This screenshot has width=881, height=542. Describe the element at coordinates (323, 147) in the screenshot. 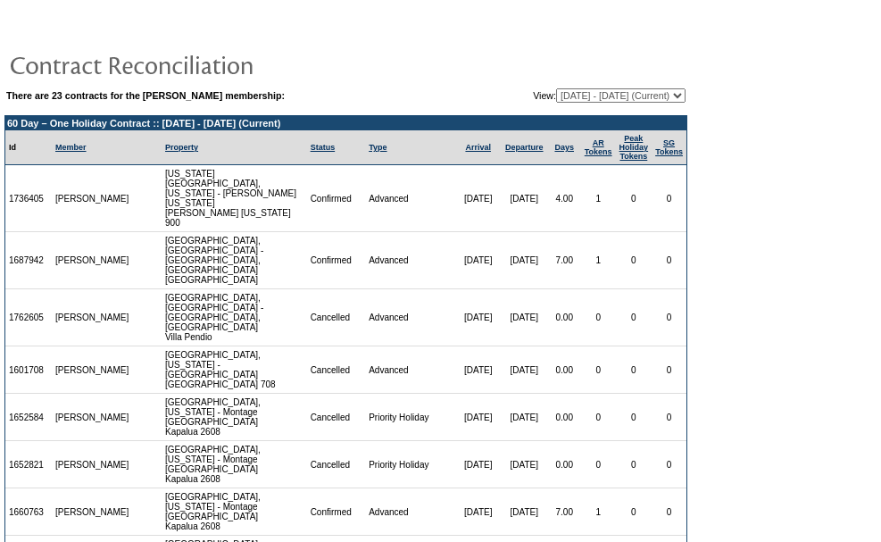

I see `a: Status` at that location.